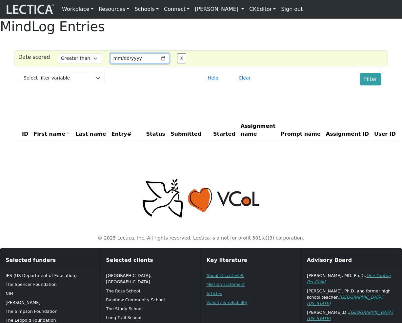 This screenshot has height=323, width=402. Describe the element at coordinates (213, 77) in the screenshot. I see `a: Help` at that location.